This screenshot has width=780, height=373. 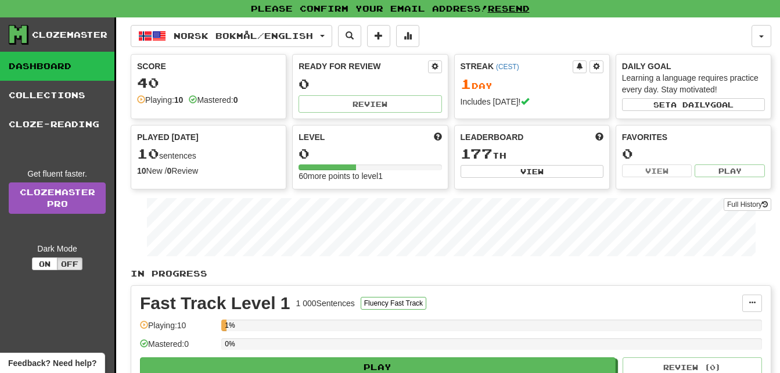 What do you see at coordinates (492, 137) in the screenshot?
I see `span: Leaderboard` at bounding box center [492, 137].